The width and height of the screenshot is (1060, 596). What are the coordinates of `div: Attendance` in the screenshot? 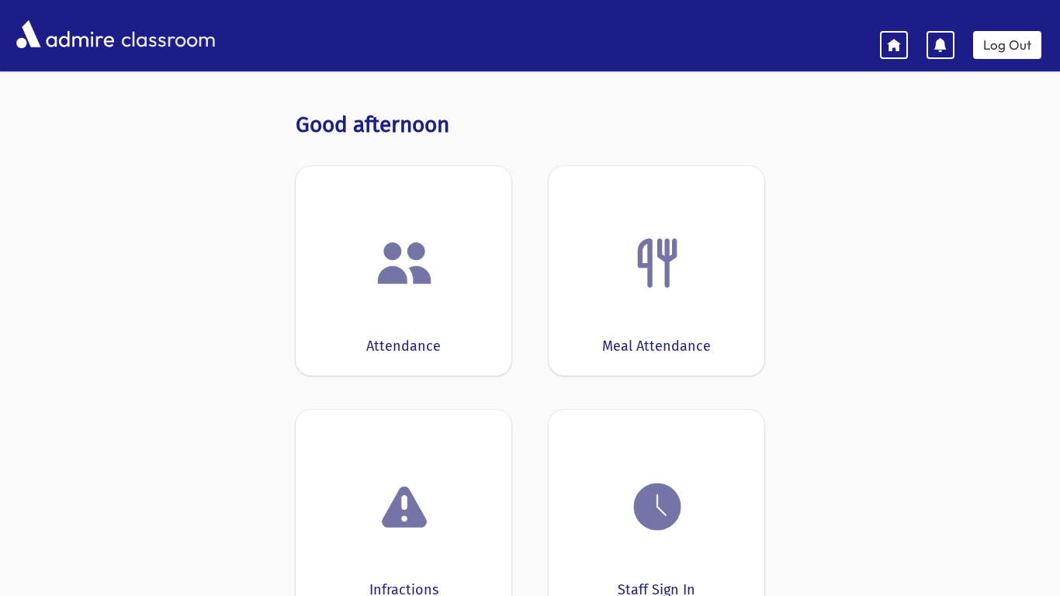 It's located at (403, 346).